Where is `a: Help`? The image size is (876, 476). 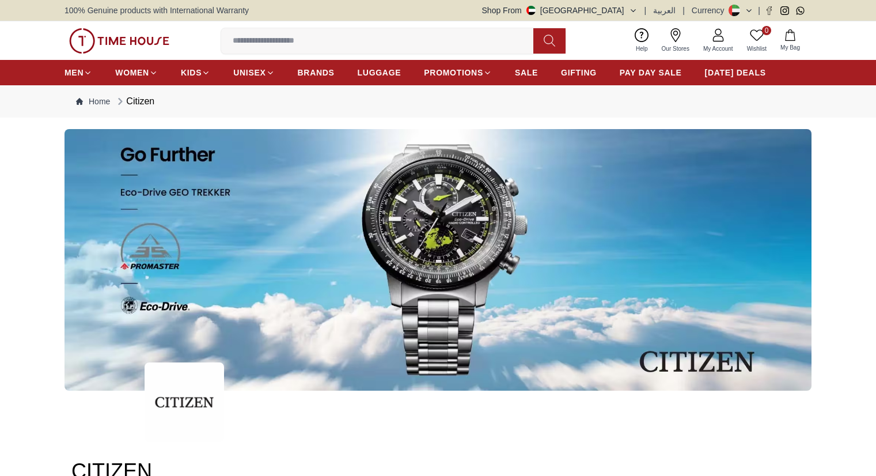
a: Help is located at coordinates (642, 40).